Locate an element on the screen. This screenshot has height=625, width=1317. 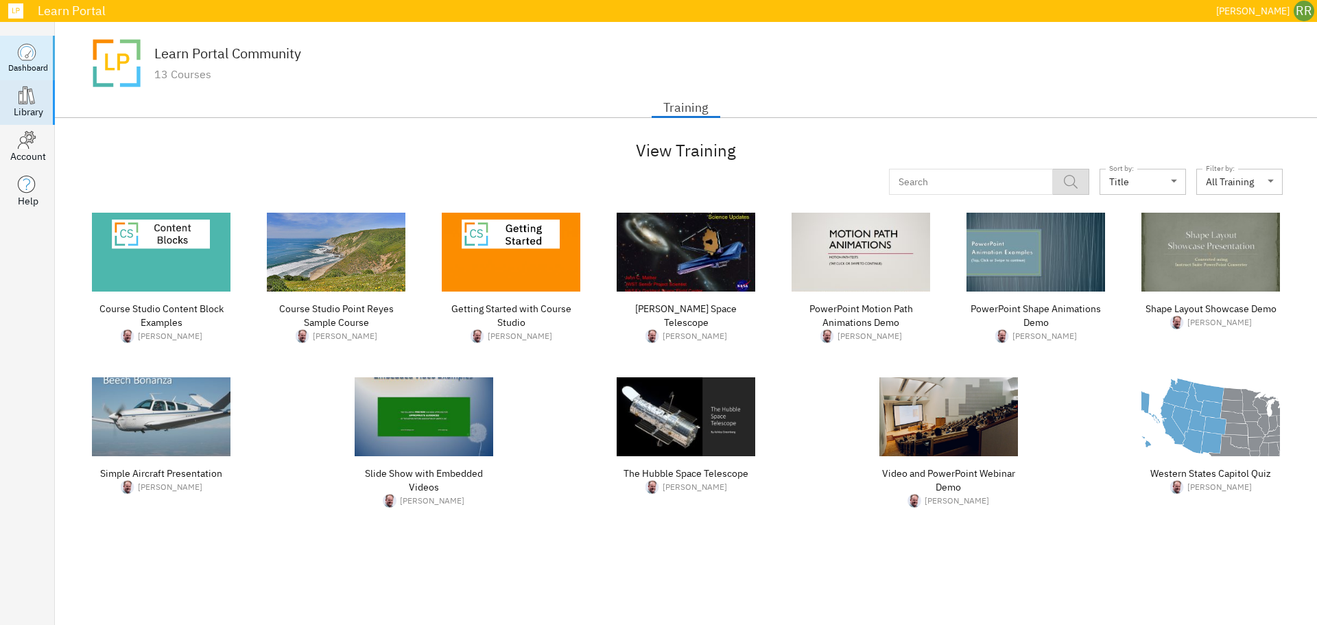
img: PowerPoint Motion Path Animations Demo preview is located at coordinates (861, 252).